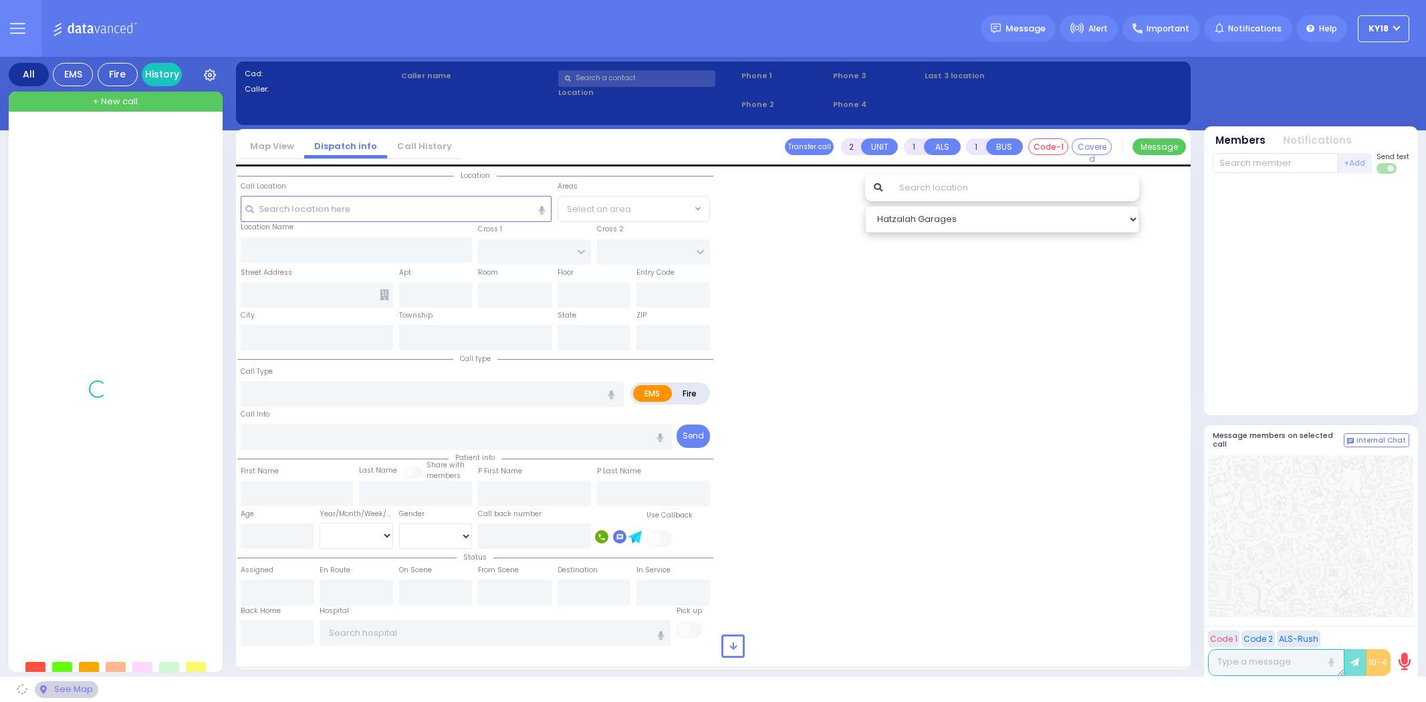 The width and height of the screenshot is (1426, 702). Describe the element at coordinates (1160, 146) in the screenshot. I see `button: Message` at that location.